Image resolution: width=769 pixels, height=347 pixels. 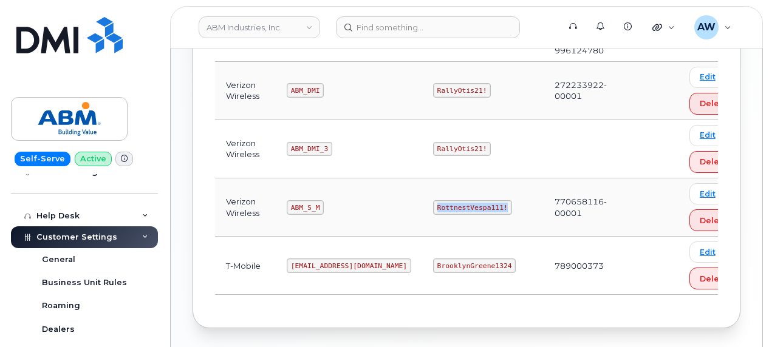 What do you see at coordinates (588, 91) in the screenshot?
I see `td: 272233922-00001` at bounding box center [588, 91].